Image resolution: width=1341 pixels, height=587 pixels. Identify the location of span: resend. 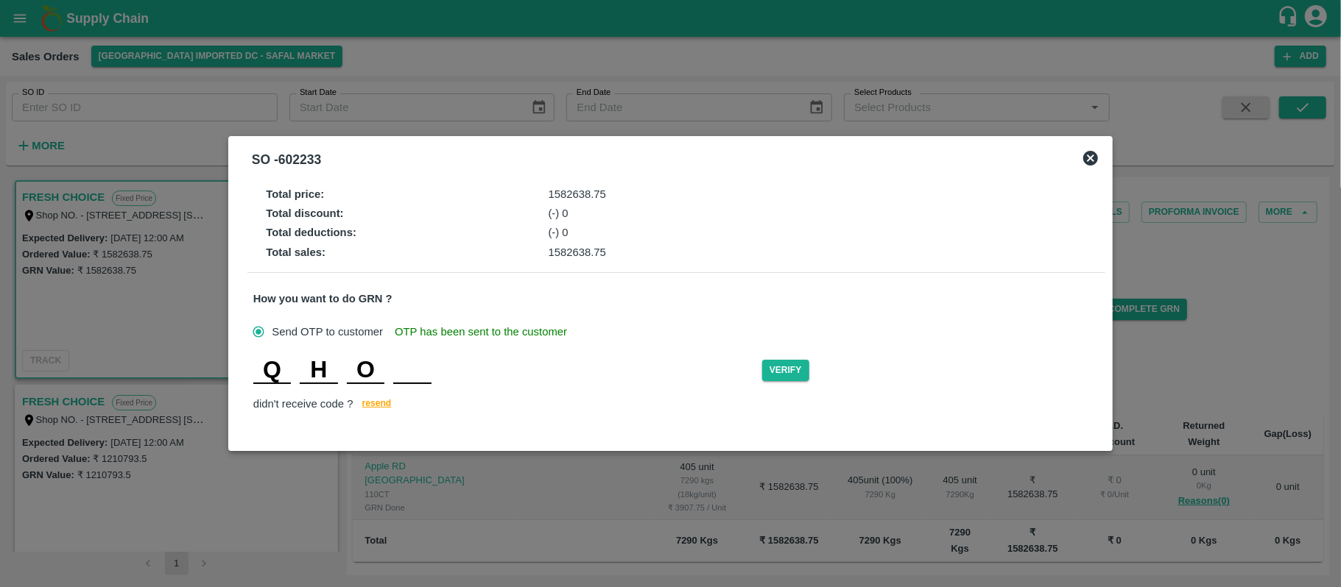
(377, 403).